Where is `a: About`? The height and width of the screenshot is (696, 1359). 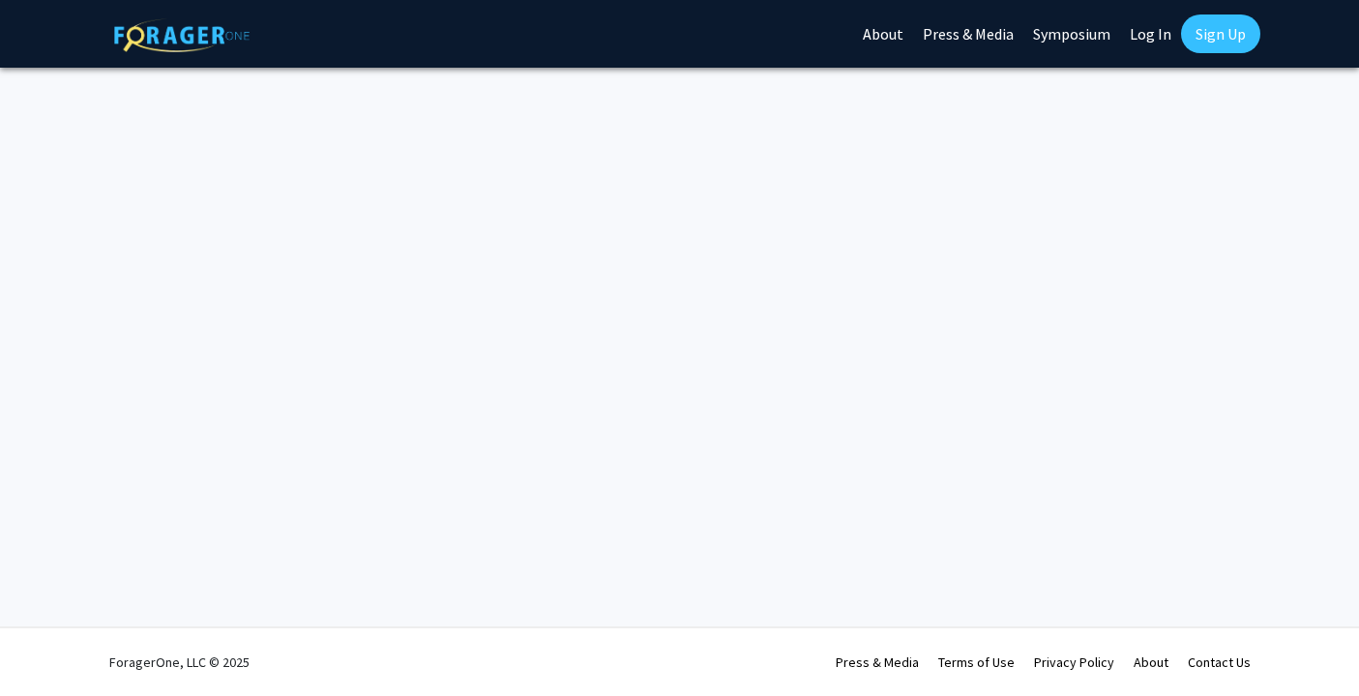
a: About is located at coordinates (1151, 662).